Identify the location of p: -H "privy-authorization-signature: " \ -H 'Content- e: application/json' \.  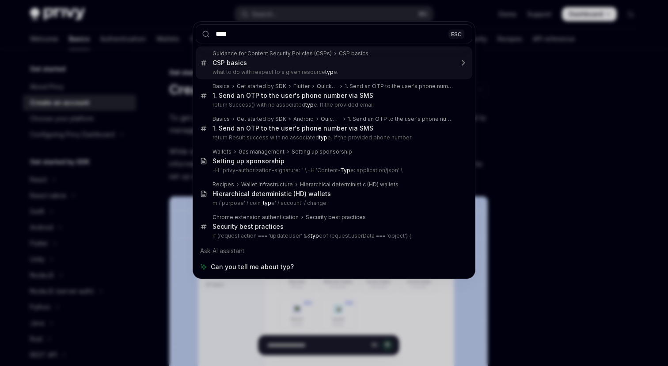
(333, 170).